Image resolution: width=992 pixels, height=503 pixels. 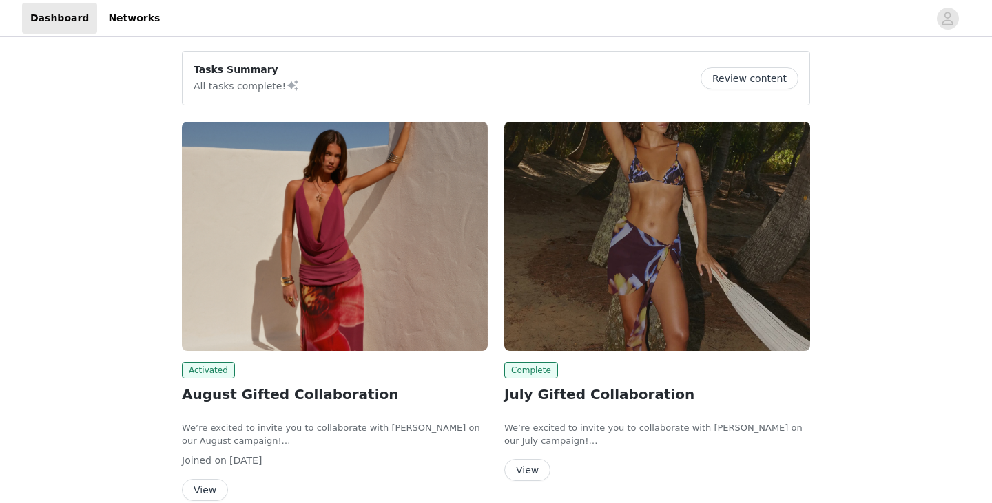 I want to click on a: Networks, so click(x=134, y=18).